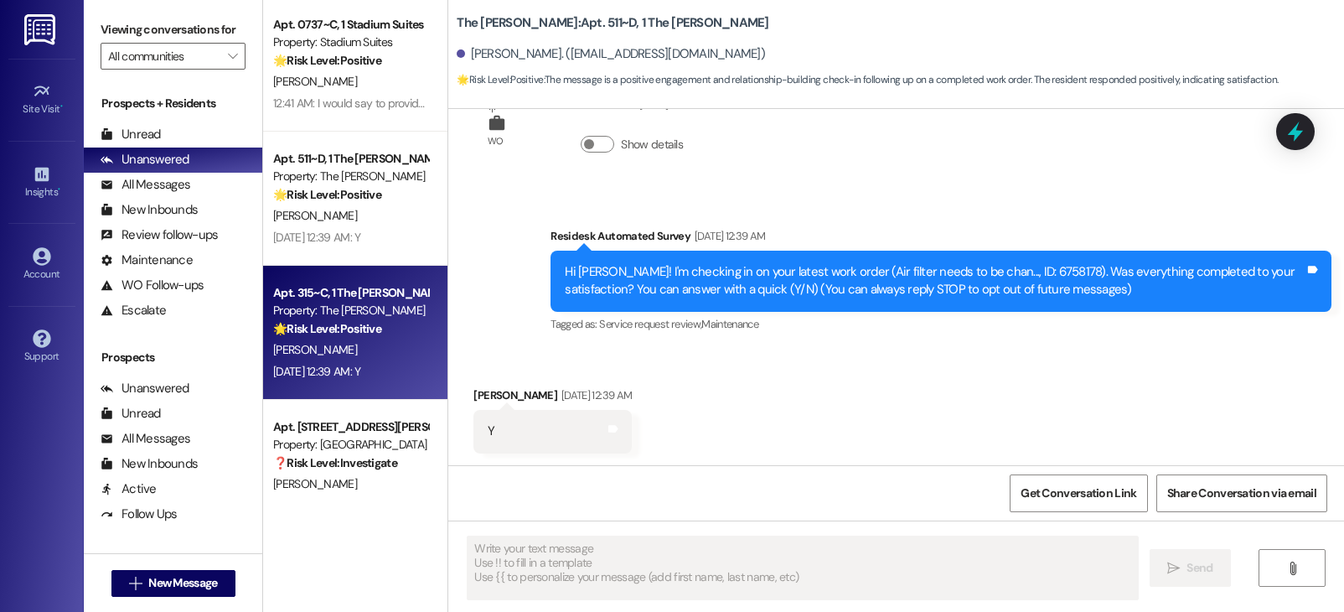 This screenshot has width=1344, height=612. What do you see at coordinates (173, 357) in the screenshot?
I see `div: Prospects` at bounding box center [173, 357].